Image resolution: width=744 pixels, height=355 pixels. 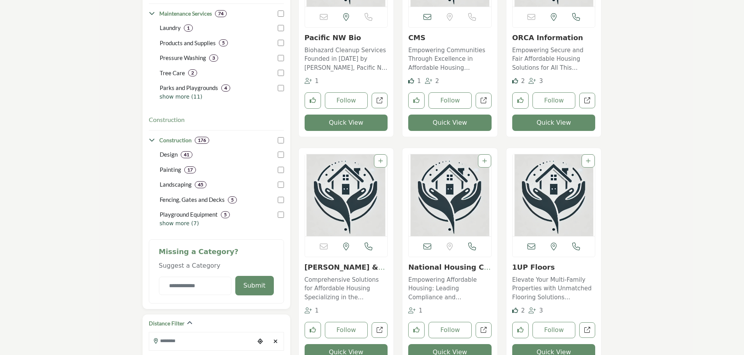 I want to click on p: show more (7), so click(x=222, y=223).